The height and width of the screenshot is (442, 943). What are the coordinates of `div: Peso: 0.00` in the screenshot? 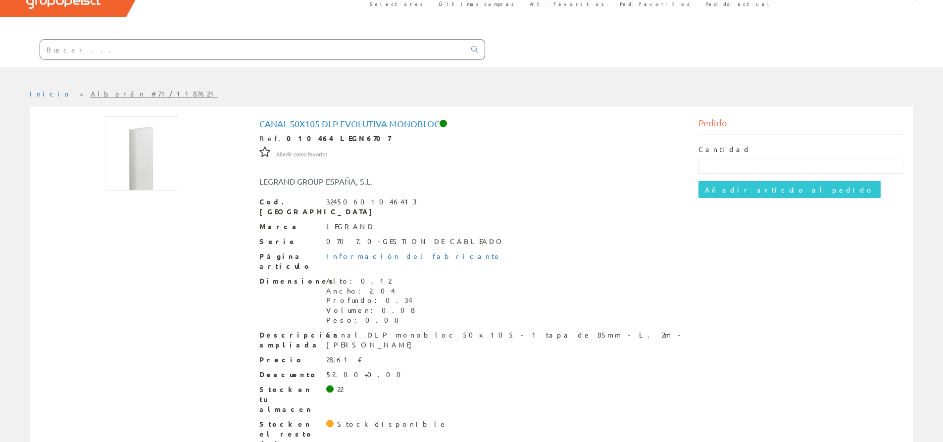 It's located at (370, 320).